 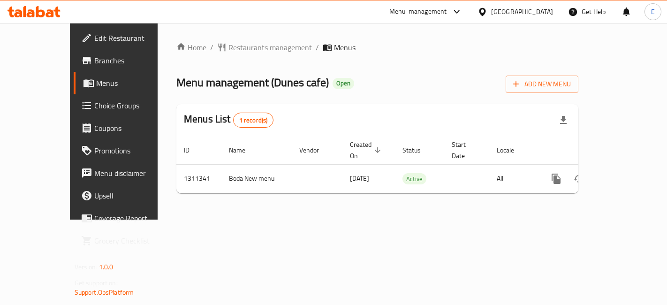 What do you see at coordinates (653, 12) in the screenshot?
I see `span: E` at bounding box center [653, 12].